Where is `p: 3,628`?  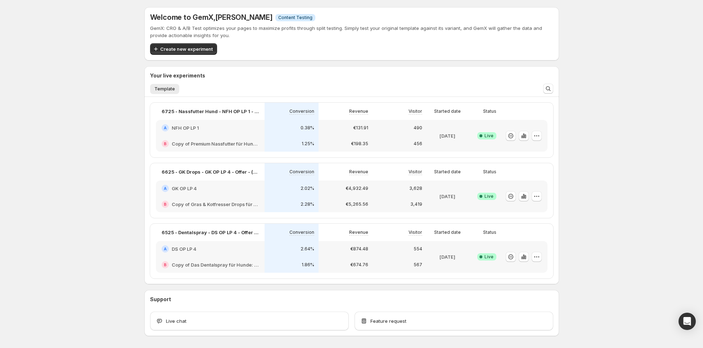
p: 3,628 is located at coordinates (416, 188).